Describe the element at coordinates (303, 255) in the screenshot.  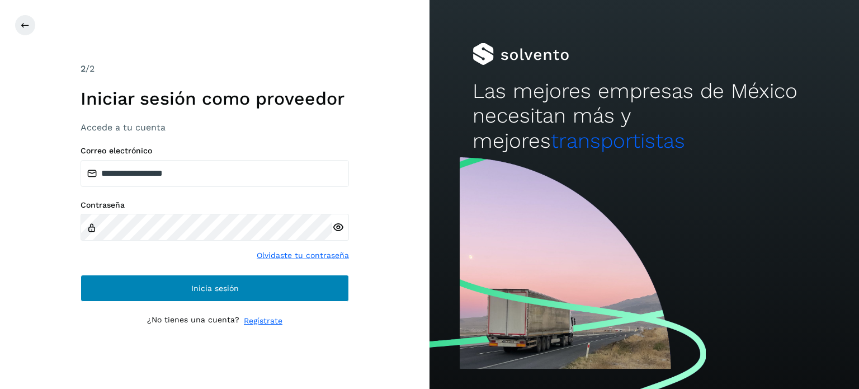
I see `a: Olvidaste tu contraseña` at that location.